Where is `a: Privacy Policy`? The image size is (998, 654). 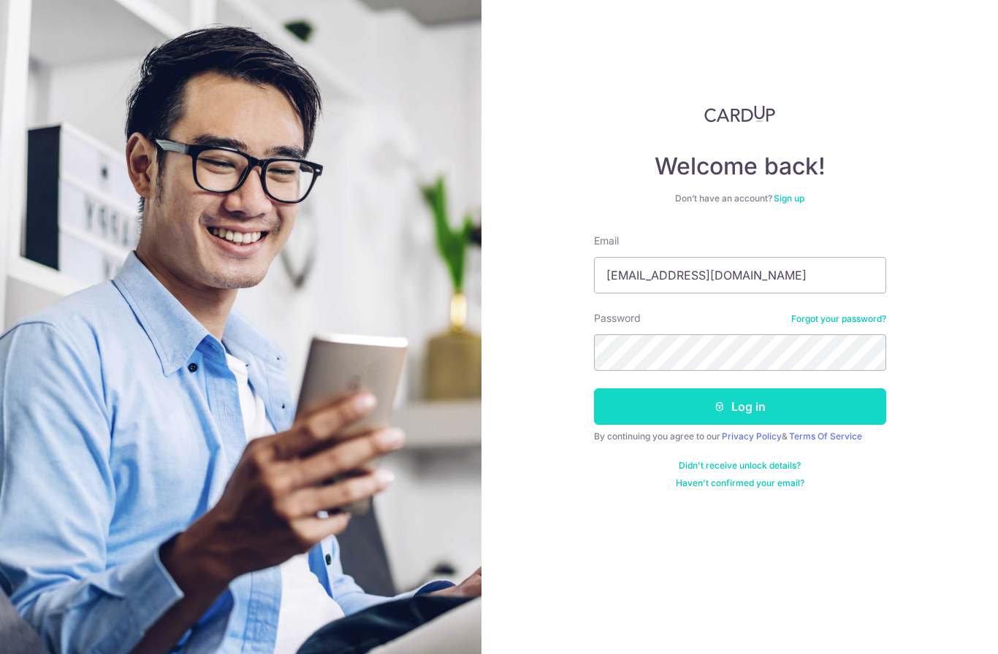 a: Privacy Policy is located at coordinates (751, 436).